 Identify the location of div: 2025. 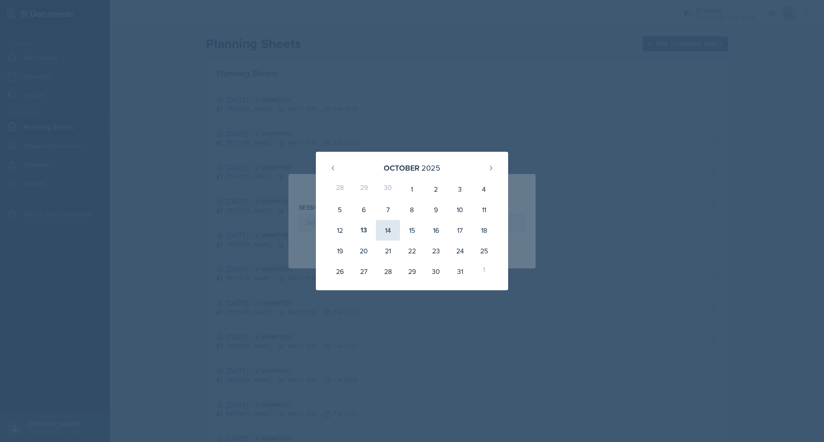
(431, 168).